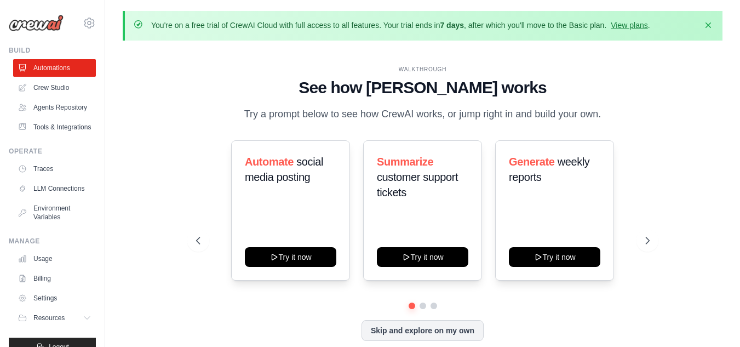 The width and height of the screenshot is (740, 347). What do you see at coordinates (52, 241) in the screenshot?
I see `div: Manage` at bounding box center [52, 241].